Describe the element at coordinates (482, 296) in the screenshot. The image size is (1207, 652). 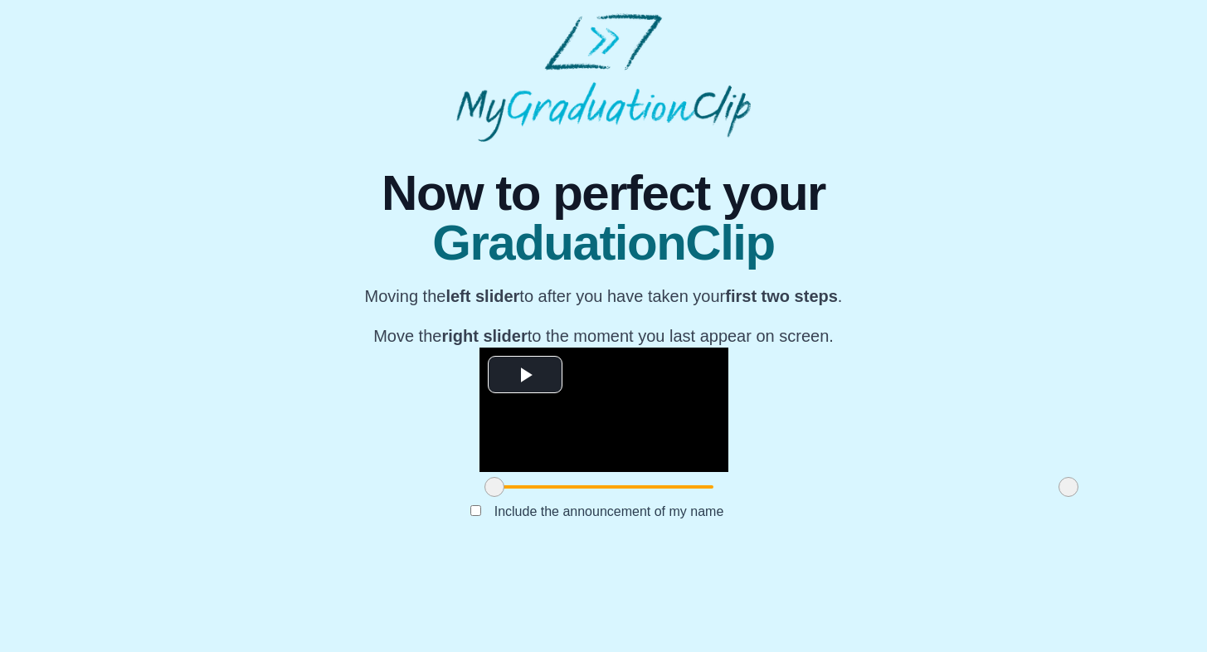
I see `b: left slider` at that location.